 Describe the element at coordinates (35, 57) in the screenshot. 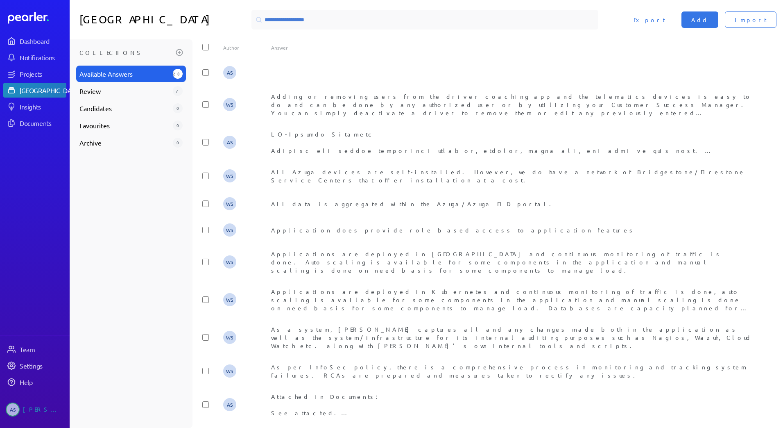

I see `a: Notifications` at that location.